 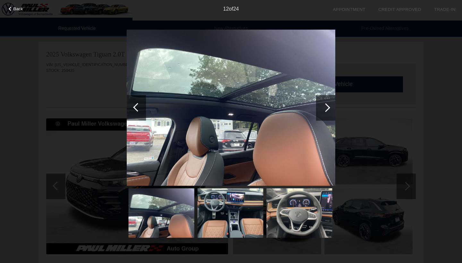 What do you see at coordinates (445, 9) in the screenshot?
I see `a: Trade-In` at bounding box center [445, 9].